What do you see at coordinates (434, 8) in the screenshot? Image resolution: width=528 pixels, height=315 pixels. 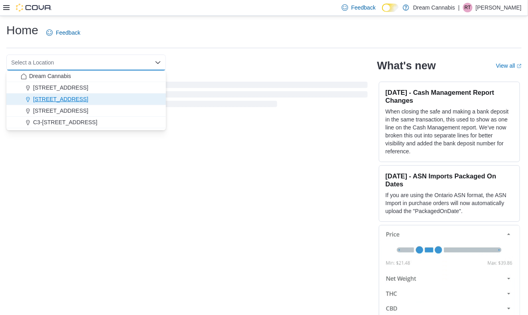 I see `p: Dream Cannabis` at bounding box center [434, 8].